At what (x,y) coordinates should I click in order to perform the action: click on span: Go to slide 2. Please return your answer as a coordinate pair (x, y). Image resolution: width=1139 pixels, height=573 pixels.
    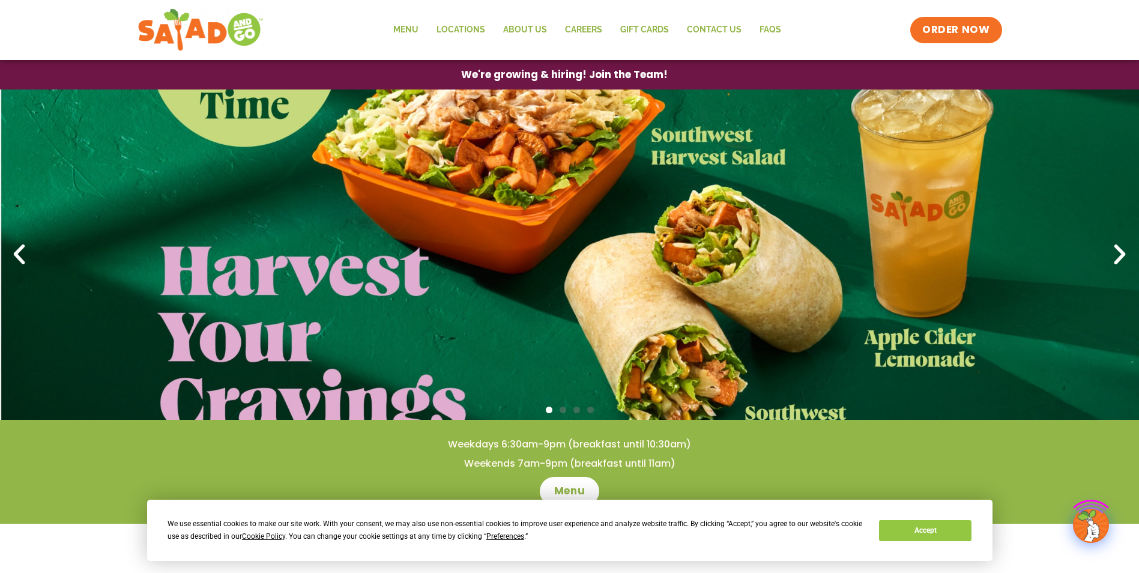
    Looking at the image, I should click on (562, 409).